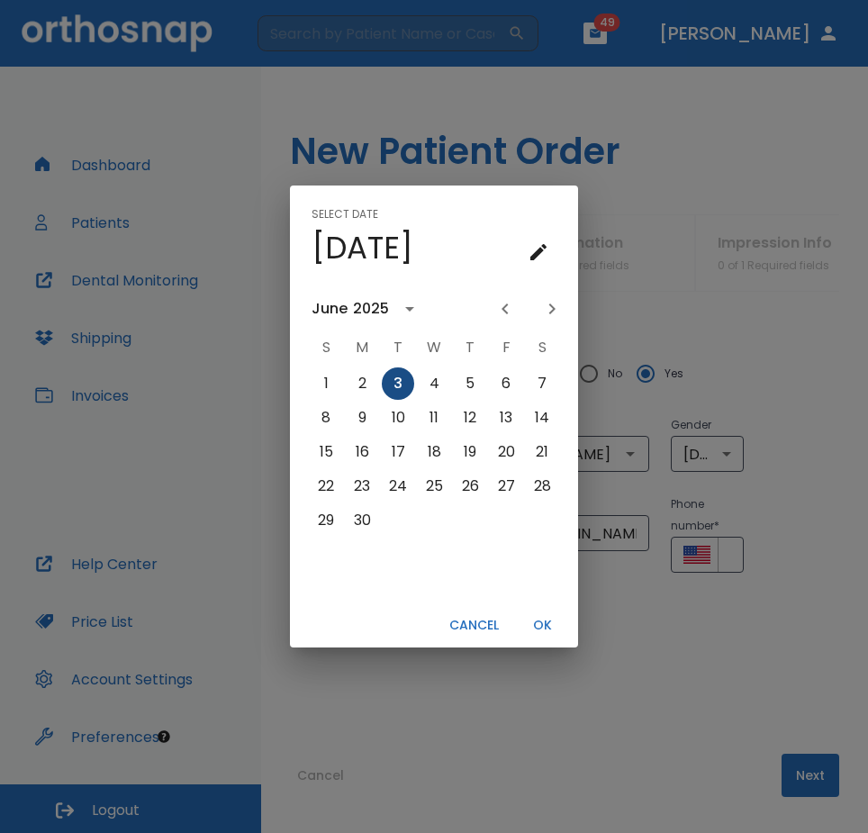 This screenshot has width=868, height=833. What do you see at coordinates (506, 347) in the screenshot?
I see `span: F` at bounding box center [506, 347].